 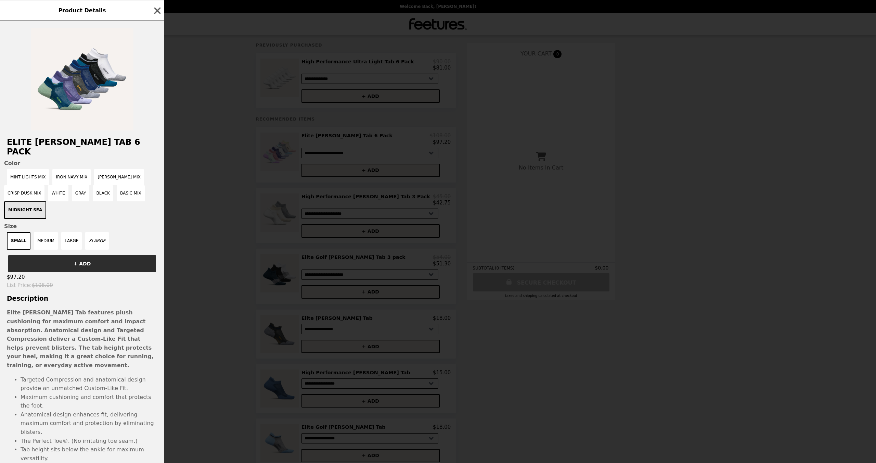 I want to click on li: Maximum cushioning and comfort that protects the foot., so click(x=89, y=401).